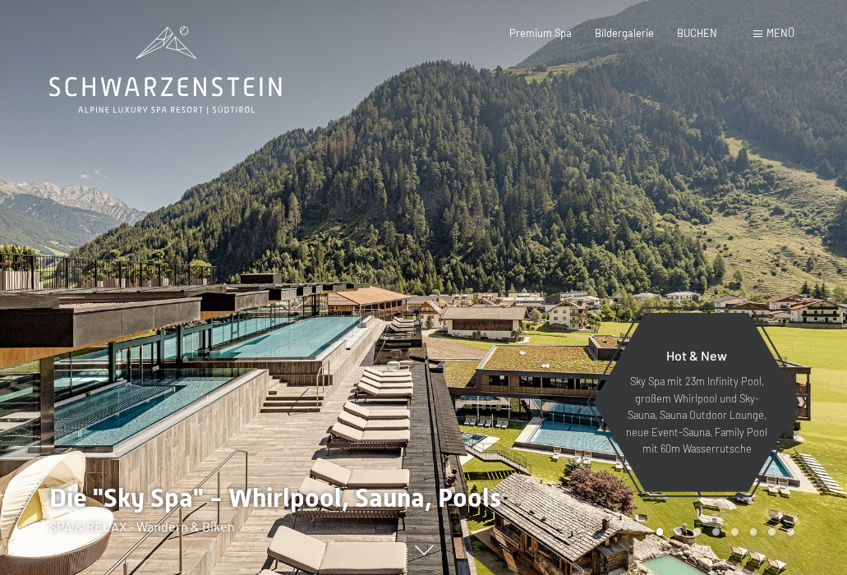  I want to click on div: Carousel Page 1 (Current Slide), so click(659, 531).